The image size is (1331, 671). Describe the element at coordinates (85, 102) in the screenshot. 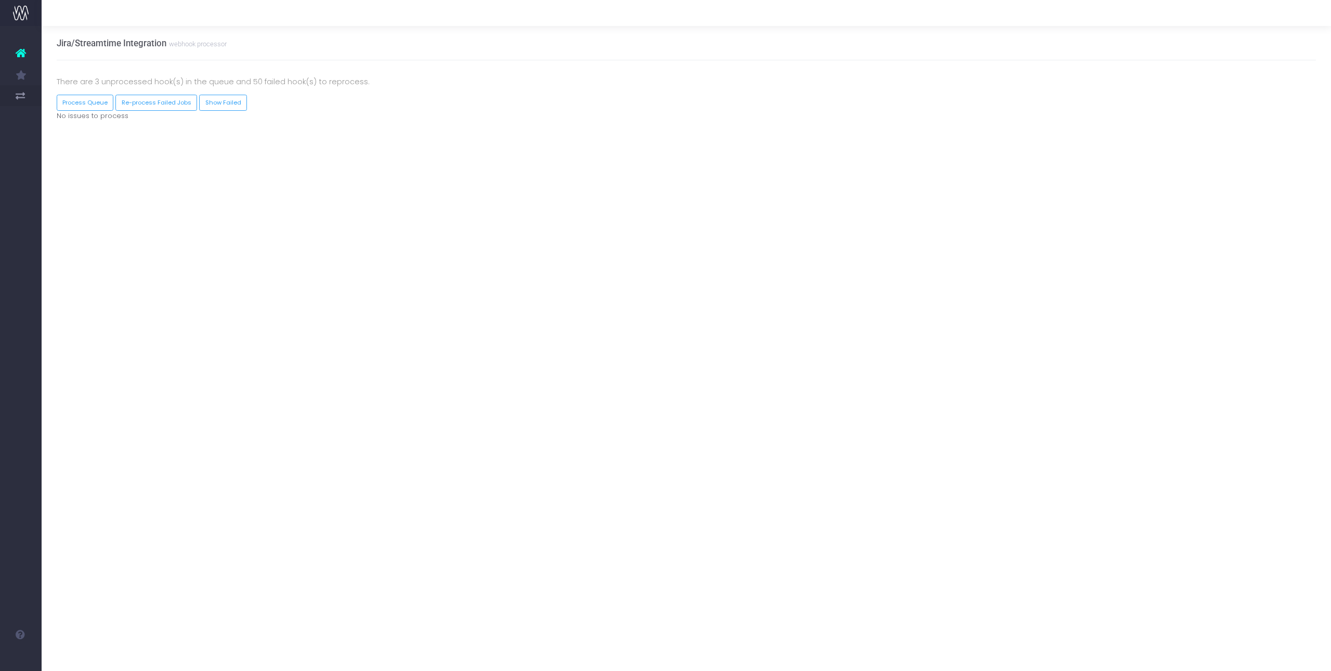

I see `button: Process Queue` at that location.